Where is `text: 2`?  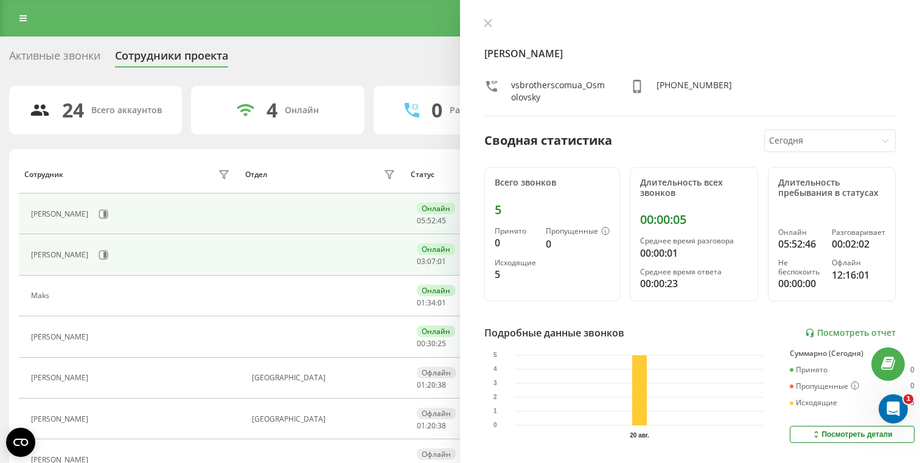
text: 2 is located at coordinates (495, 397).